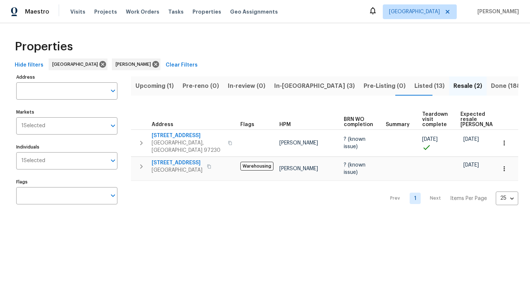 Image resolution: width=530 pixels, height=286 pixels. What do you see at coordinates (415, 198) in the screenshot?
I see `a: Goto page 1` at bounding box center [415, 198].